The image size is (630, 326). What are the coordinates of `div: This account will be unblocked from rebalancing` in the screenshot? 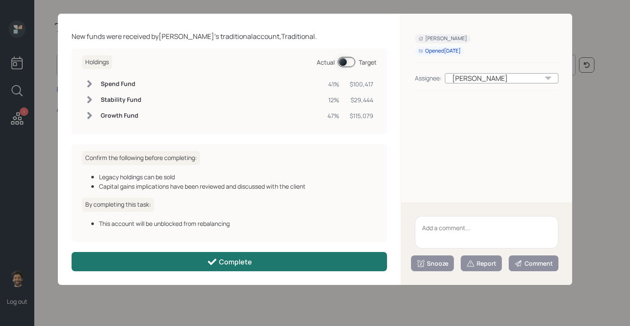 It's located at (238, 224).